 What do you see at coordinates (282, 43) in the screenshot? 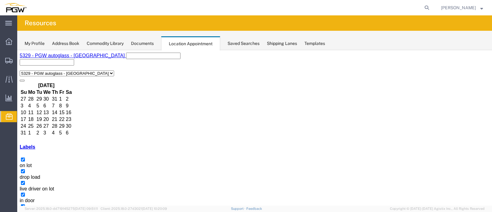
I see `div: Shipping Lanes` at bounding box center [282, 43].